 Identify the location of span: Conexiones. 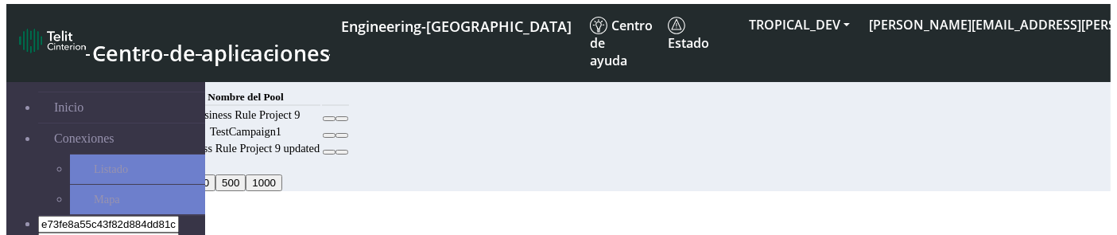
(84, 138).